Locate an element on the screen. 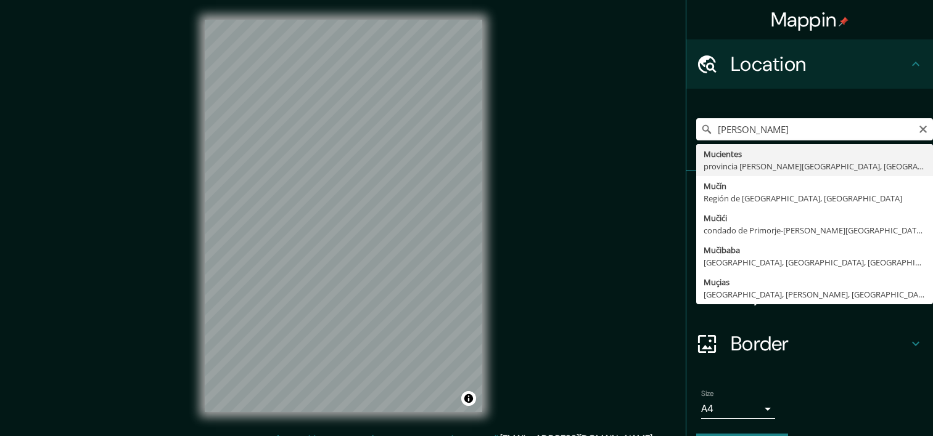 This screenshot has height=436, width=933. button: Clear is located at coordinates (923, 128).